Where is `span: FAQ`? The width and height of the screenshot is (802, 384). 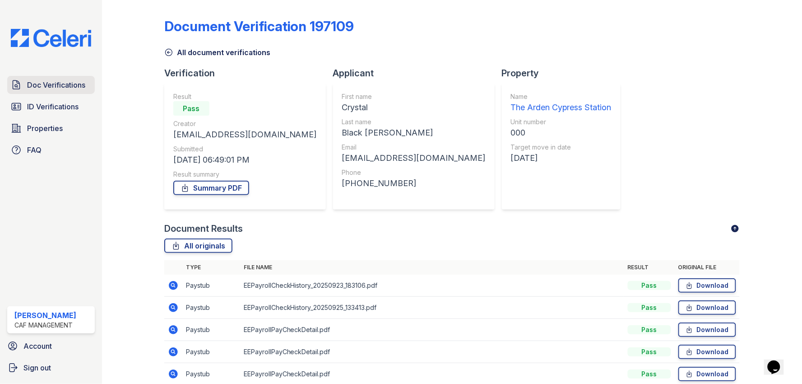 span: FAQ is located at coordinates (34, 150).